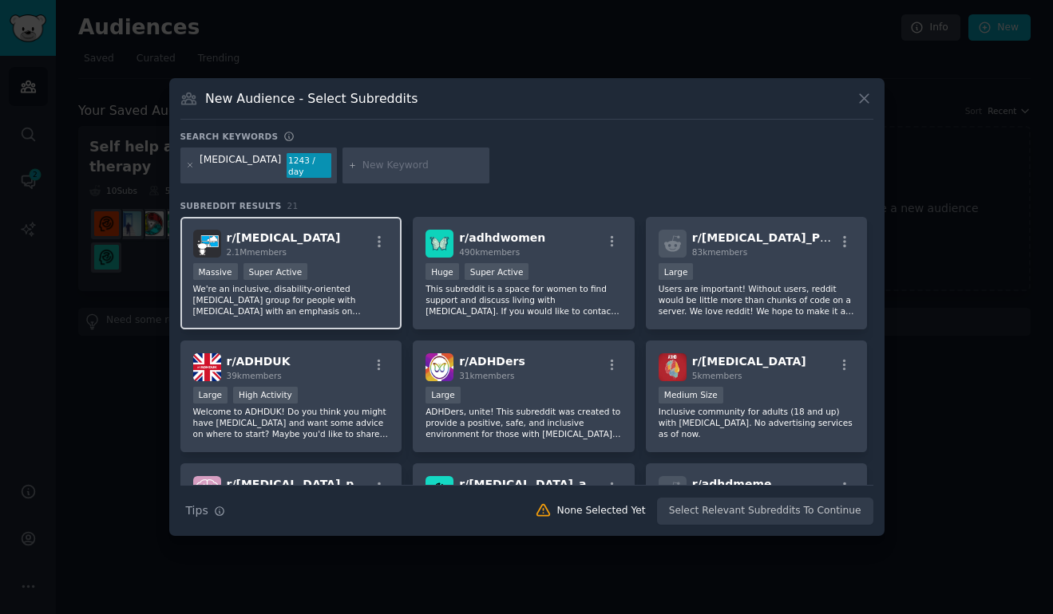 Image resolution: width=1053 pixels, height=614 pixels. Describe the element at coordinates (259, 361) in the screenshot. I see `span: r/ ADHDUK` at that location.